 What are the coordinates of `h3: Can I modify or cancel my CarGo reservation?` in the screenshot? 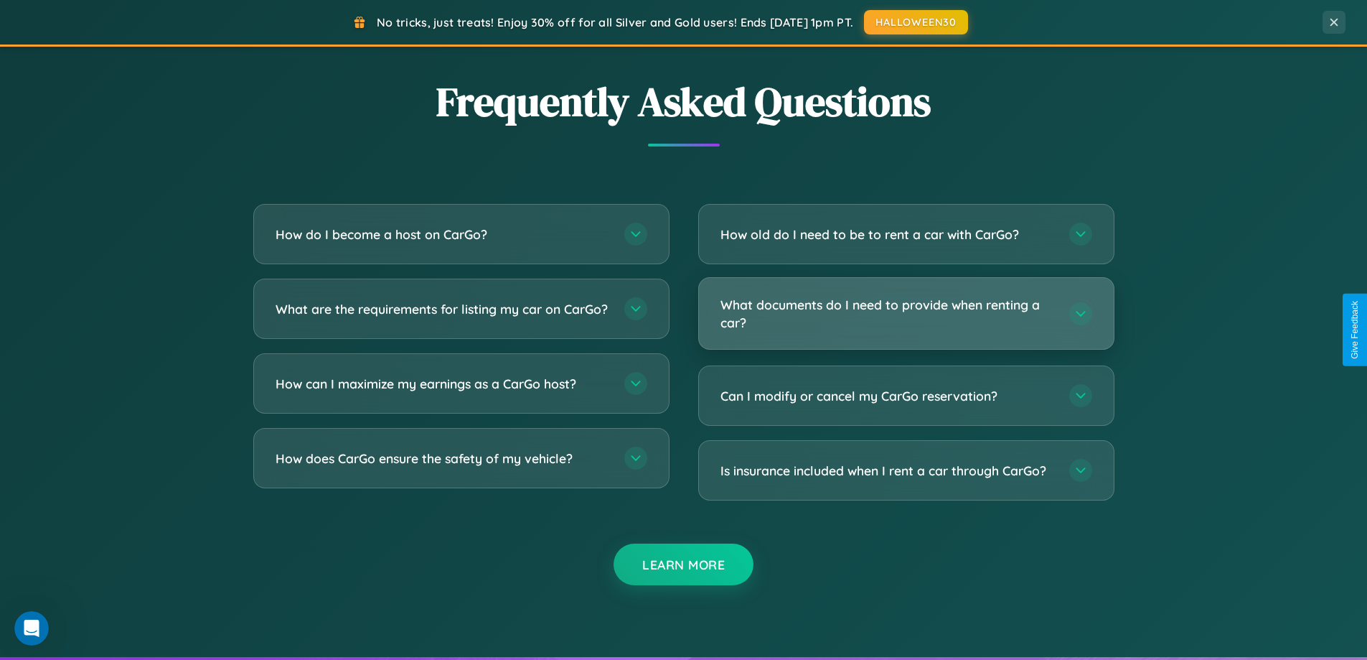 It's located at (888, 396).